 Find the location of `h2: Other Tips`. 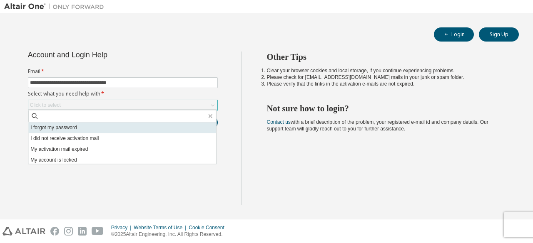

h2: Other Tips is located at coordinates (385, 57).